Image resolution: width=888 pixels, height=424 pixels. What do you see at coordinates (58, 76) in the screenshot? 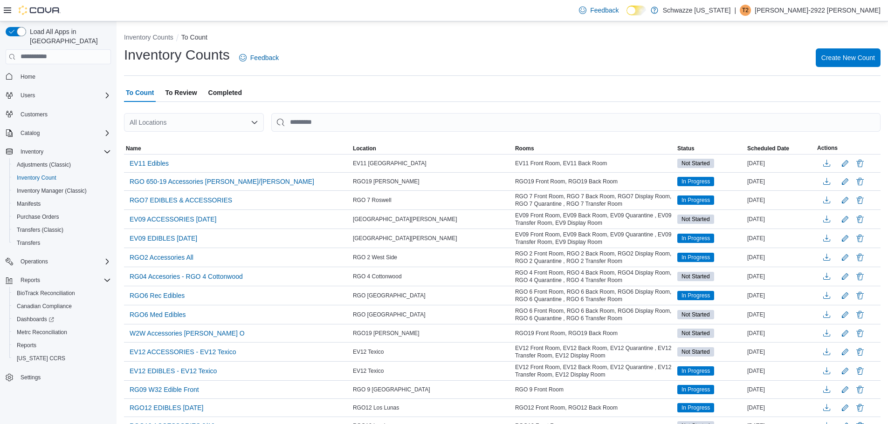
I see `button: Home` at bounding box center [58, 76].